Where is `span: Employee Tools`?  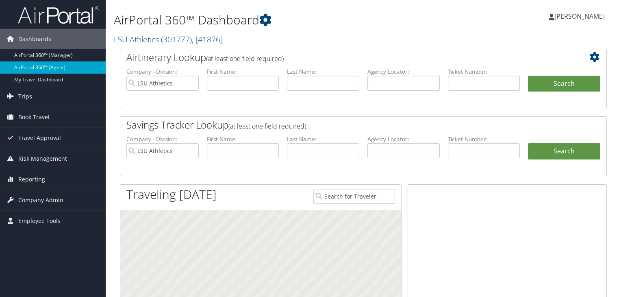 span: Employee Tools is located at coordinates (39, 221).